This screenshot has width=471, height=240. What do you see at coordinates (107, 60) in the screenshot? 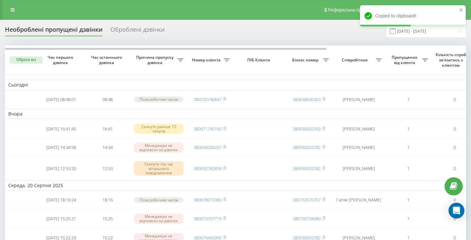
I see `span: Час останнього дзвінка` at bounding box center [107, 60].